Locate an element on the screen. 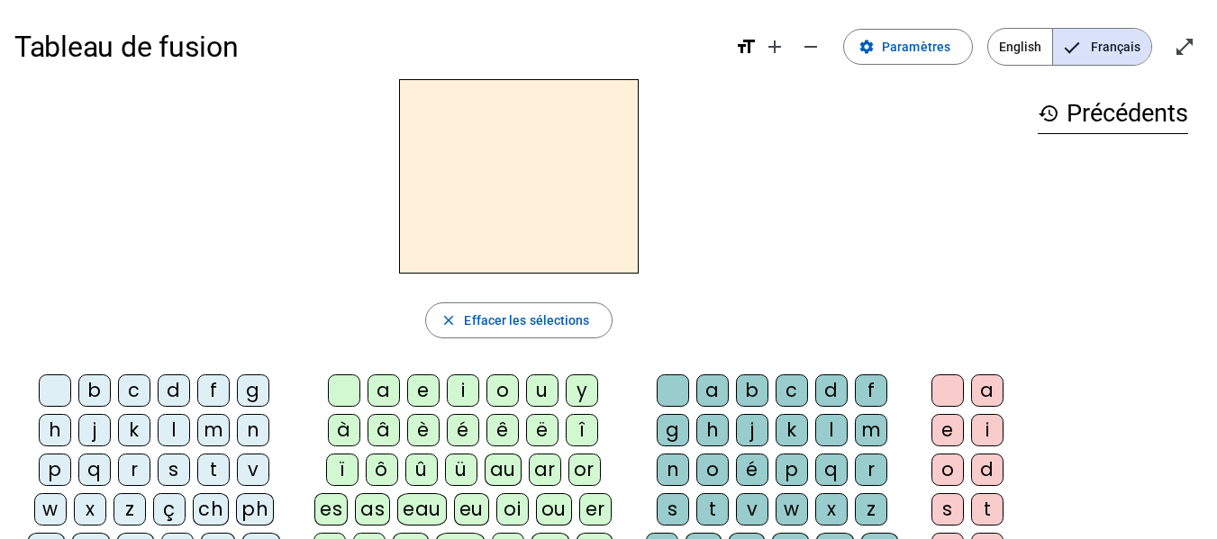  mat-icon: close is located at coordinates (448, 321).